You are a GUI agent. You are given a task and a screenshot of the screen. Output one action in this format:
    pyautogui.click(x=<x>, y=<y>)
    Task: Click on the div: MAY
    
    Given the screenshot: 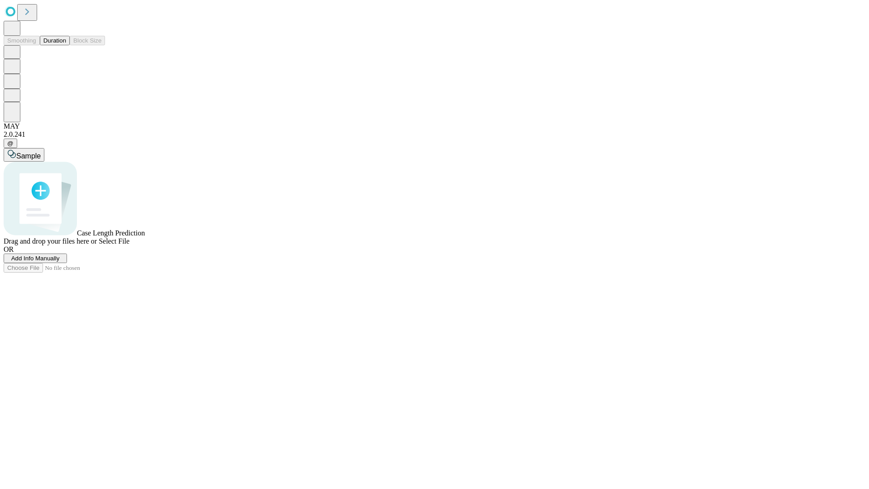 What is the action you would take?
    pyautogui.click(x=434, y=126)
    